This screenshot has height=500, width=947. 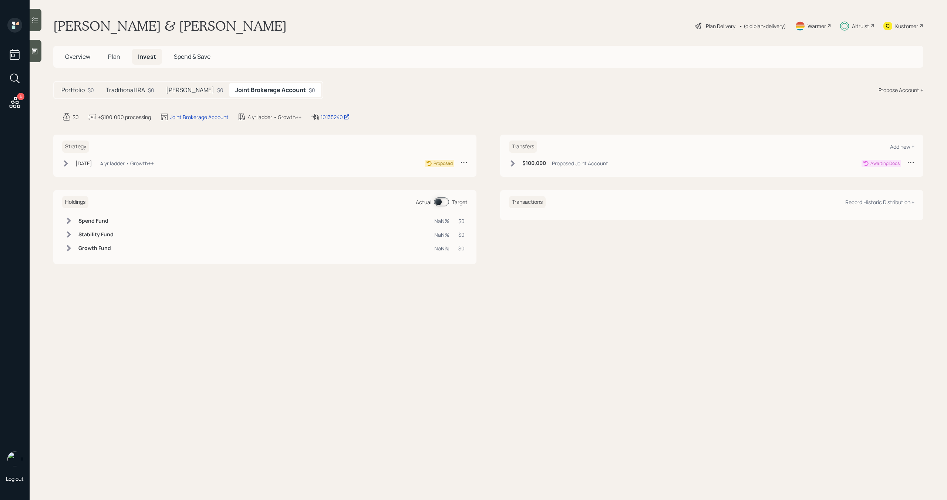 What do you see at coordinates (534, 163) in the screenshot?
I see `h6: $100,000` at bounding box center [534, 163].